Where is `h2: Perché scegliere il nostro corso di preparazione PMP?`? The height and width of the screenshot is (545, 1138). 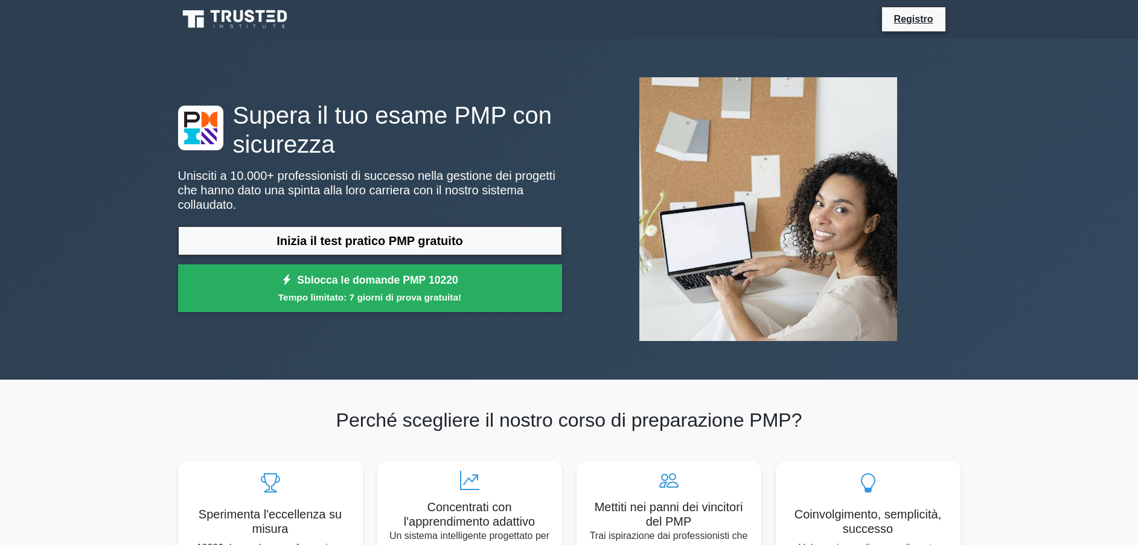
h2: Perché scegliere il nostro corso di preparazione PMP? is located at coordinates (569, 420).